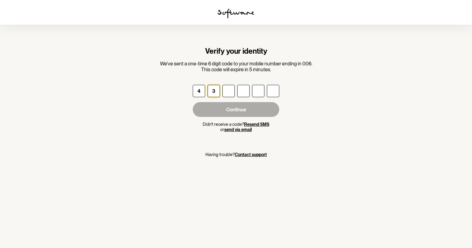 The image size is (472, 248). I want to click on h1: Verify your identity, so click(236, 51).